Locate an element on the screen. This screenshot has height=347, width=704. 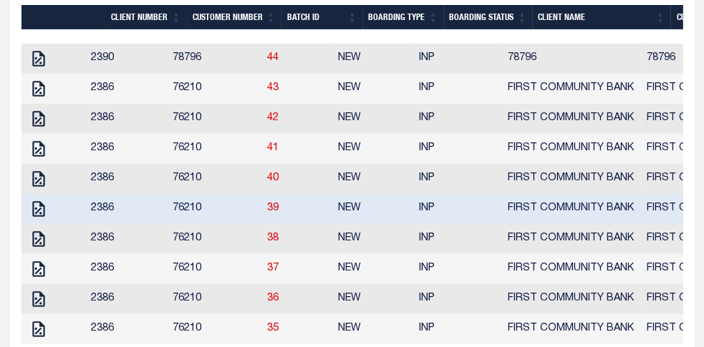
a: 39 is located at coordinates (273, 208).